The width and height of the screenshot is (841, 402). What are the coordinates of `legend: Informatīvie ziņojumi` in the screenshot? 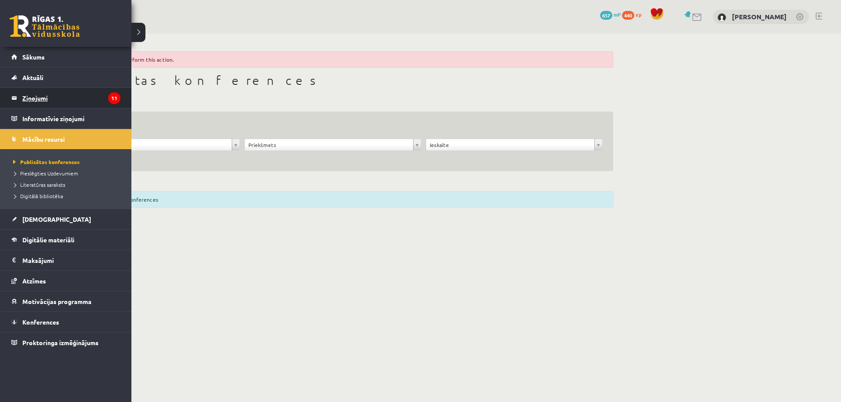 It's located at (71, 119).